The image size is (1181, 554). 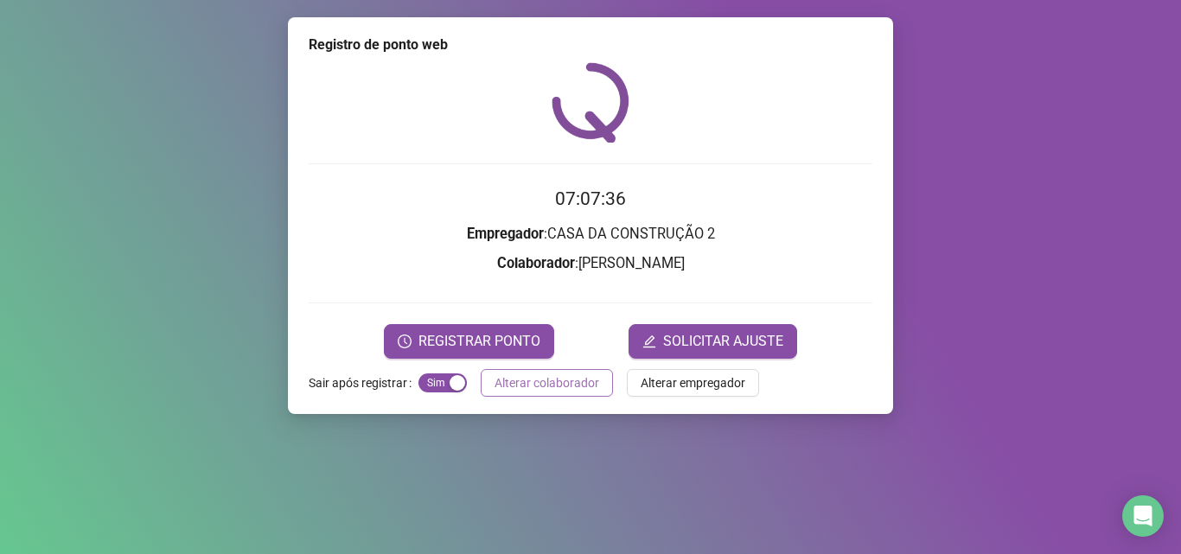 What do you see at coordinates (712, 341) in the screenshot?
I see `button: editSOLICITAR AJUSTE` at bounding box center [712, 341].